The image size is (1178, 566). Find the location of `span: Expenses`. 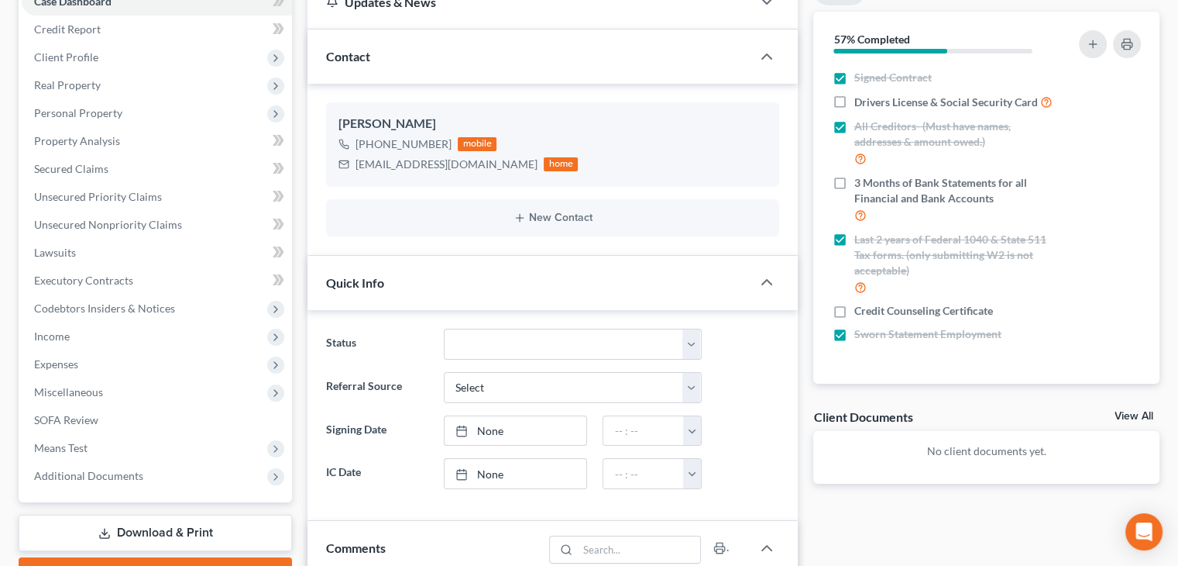

span: Expenses is located at coordinates (56, 363).